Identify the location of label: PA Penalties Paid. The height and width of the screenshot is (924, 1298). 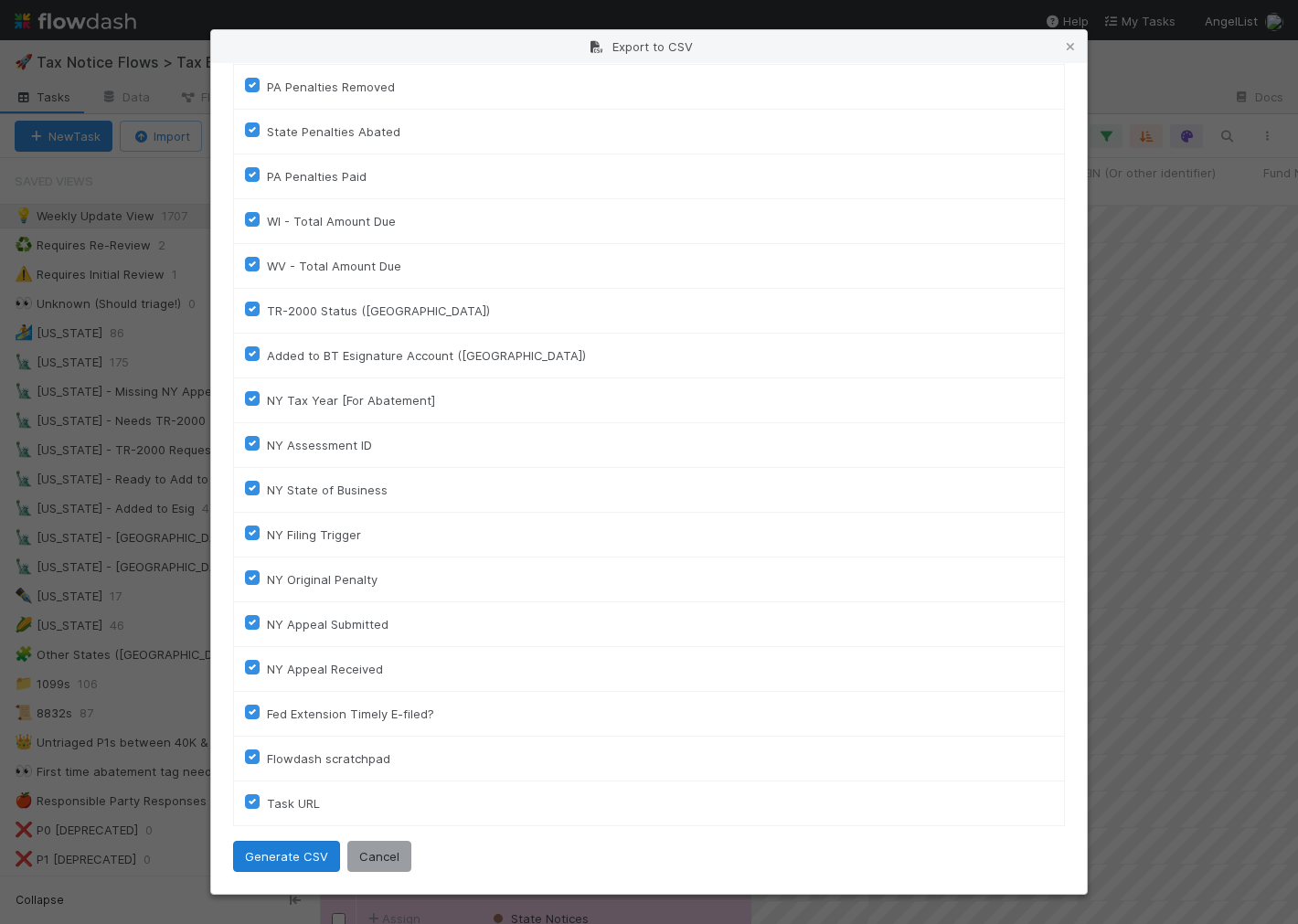
(316, 177).